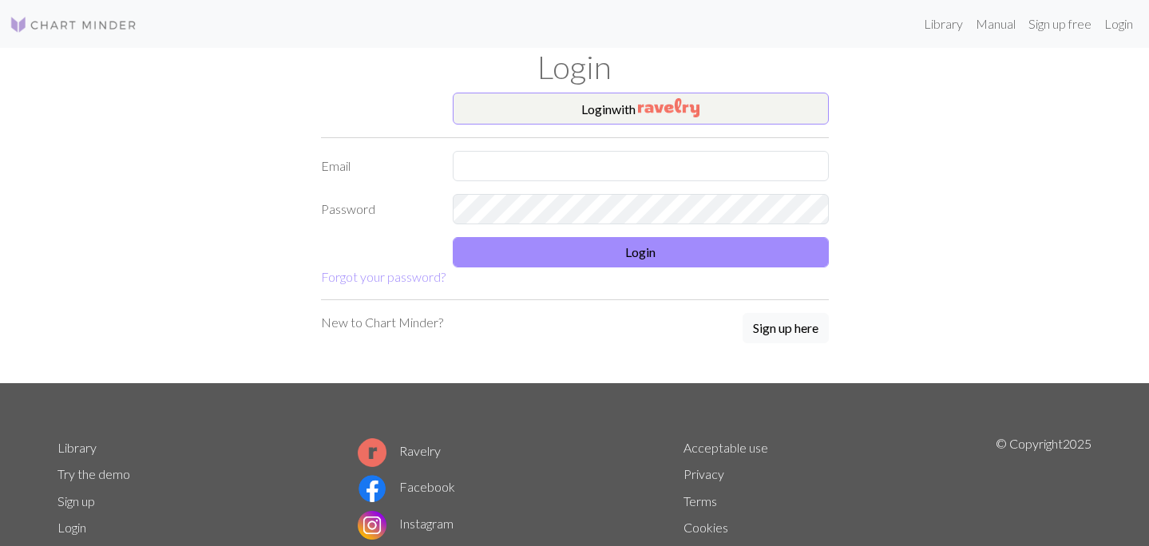  What do you see at coordinates (996, 24) in the screenshot?
I see `a: Manual` at bounding box center [996, 24].